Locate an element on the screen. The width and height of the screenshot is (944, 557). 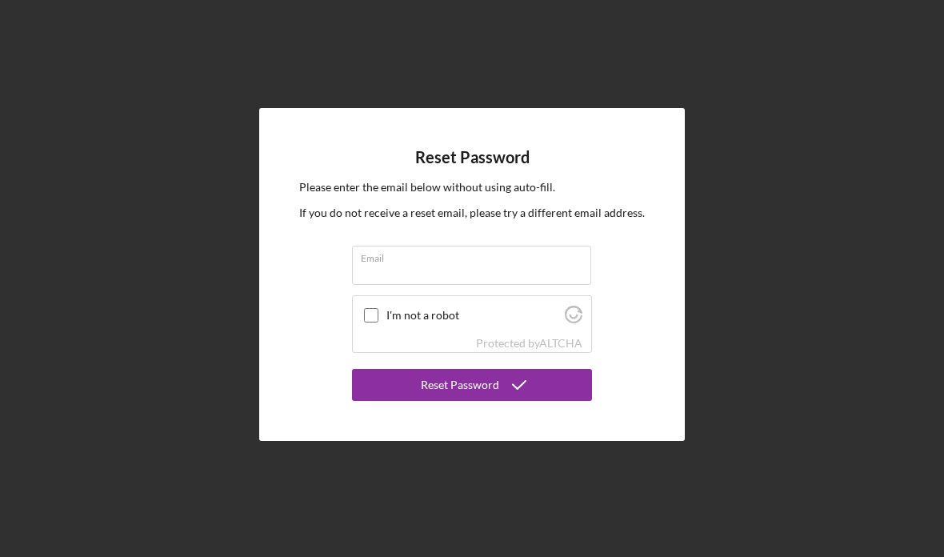
div: Reset Password is located at coordinates (460, 385).